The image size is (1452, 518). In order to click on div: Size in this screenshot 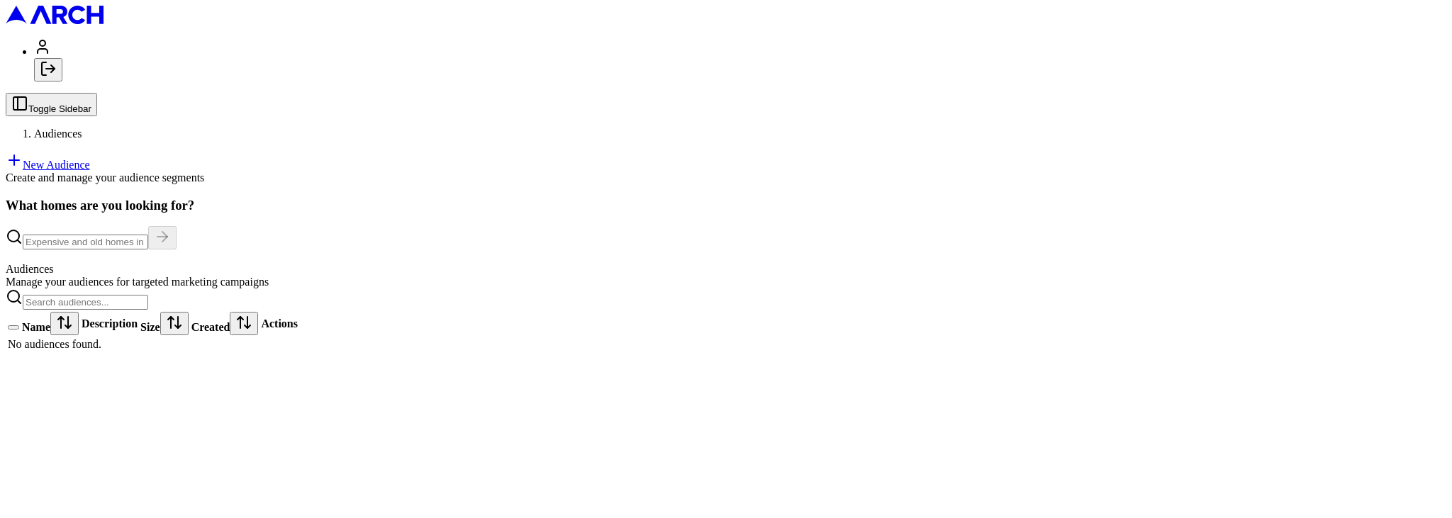, I will do `click(164, 323)`.